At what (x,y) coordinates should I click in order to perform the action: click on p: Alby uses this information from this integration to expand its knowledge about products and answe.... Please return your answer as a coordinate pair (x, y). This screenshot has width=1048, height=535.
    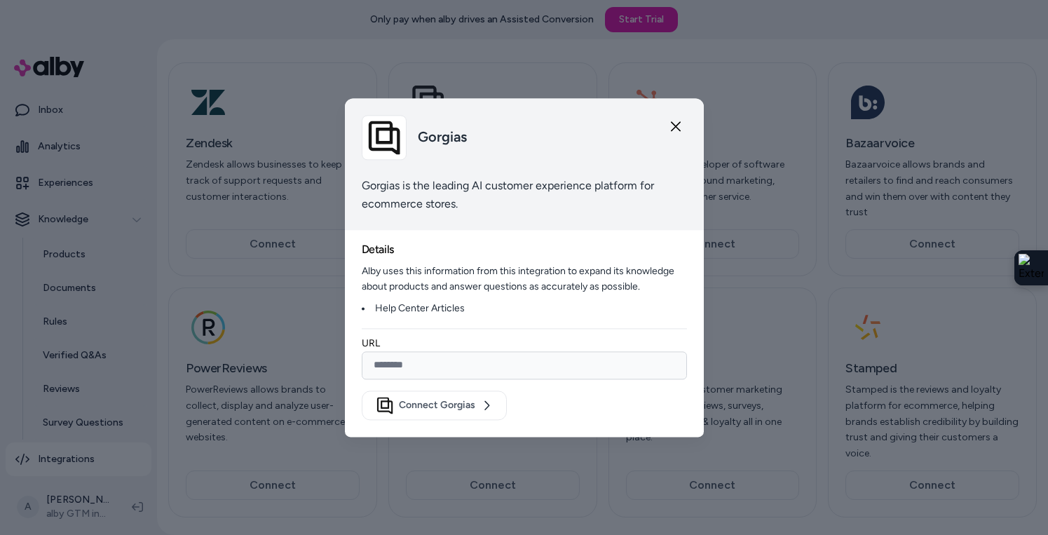
    Looking at the image, I should click on (524, 290).